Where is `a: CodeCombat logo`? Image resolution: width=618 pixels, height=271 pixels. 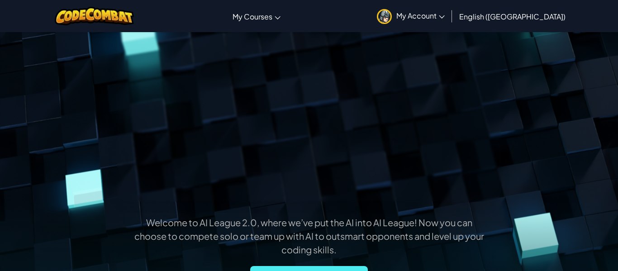
a: CodeCombat logo is located at coordinates (94, 16).